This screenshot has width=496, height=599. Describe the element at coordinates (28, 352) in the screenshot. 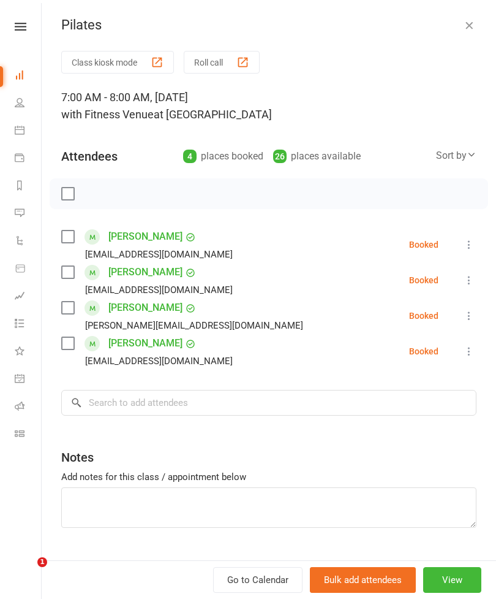

I see `a: What's New` at that location.